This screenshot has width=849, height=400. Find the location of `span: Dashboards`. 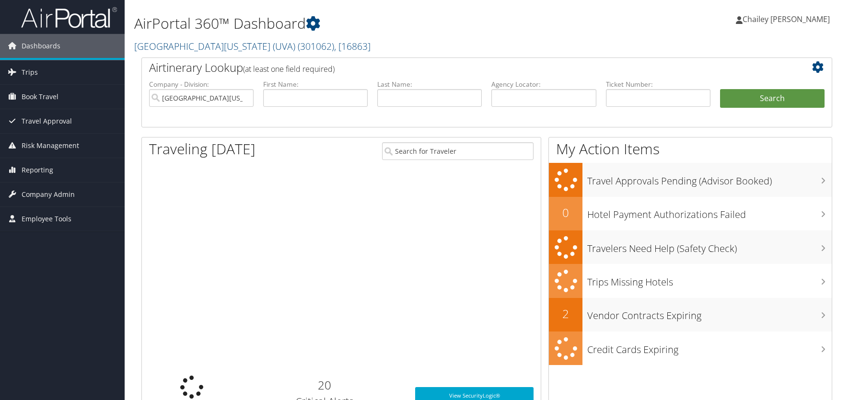

span: Dashboards is located at coordinates (41, 46).